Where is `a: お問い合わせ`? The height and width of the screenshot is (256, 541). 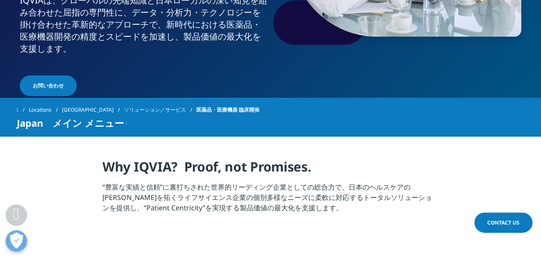 a: お問い合わせ is located at coordinates (48, 86).